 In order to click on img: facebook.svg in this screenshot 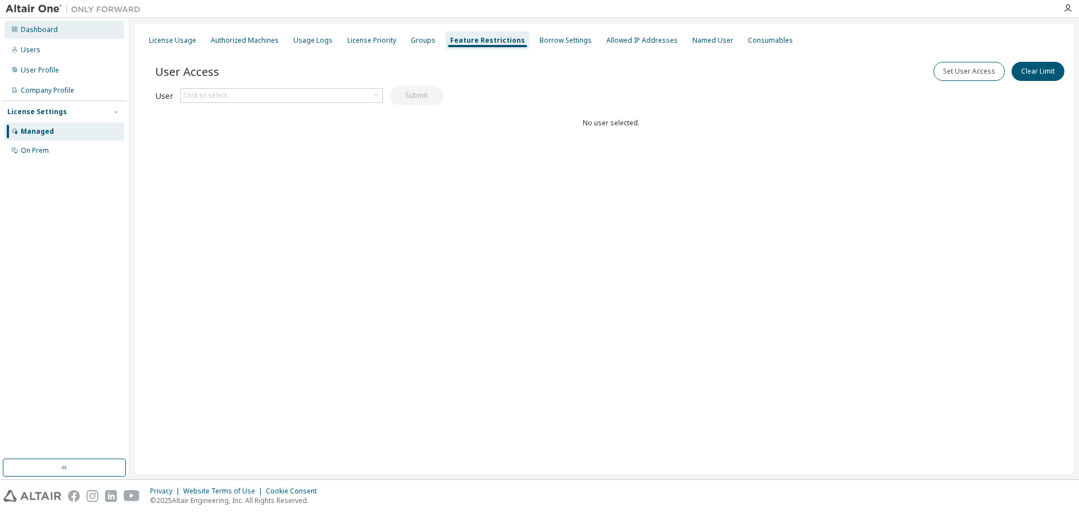, I will do `click(74, 496)`.